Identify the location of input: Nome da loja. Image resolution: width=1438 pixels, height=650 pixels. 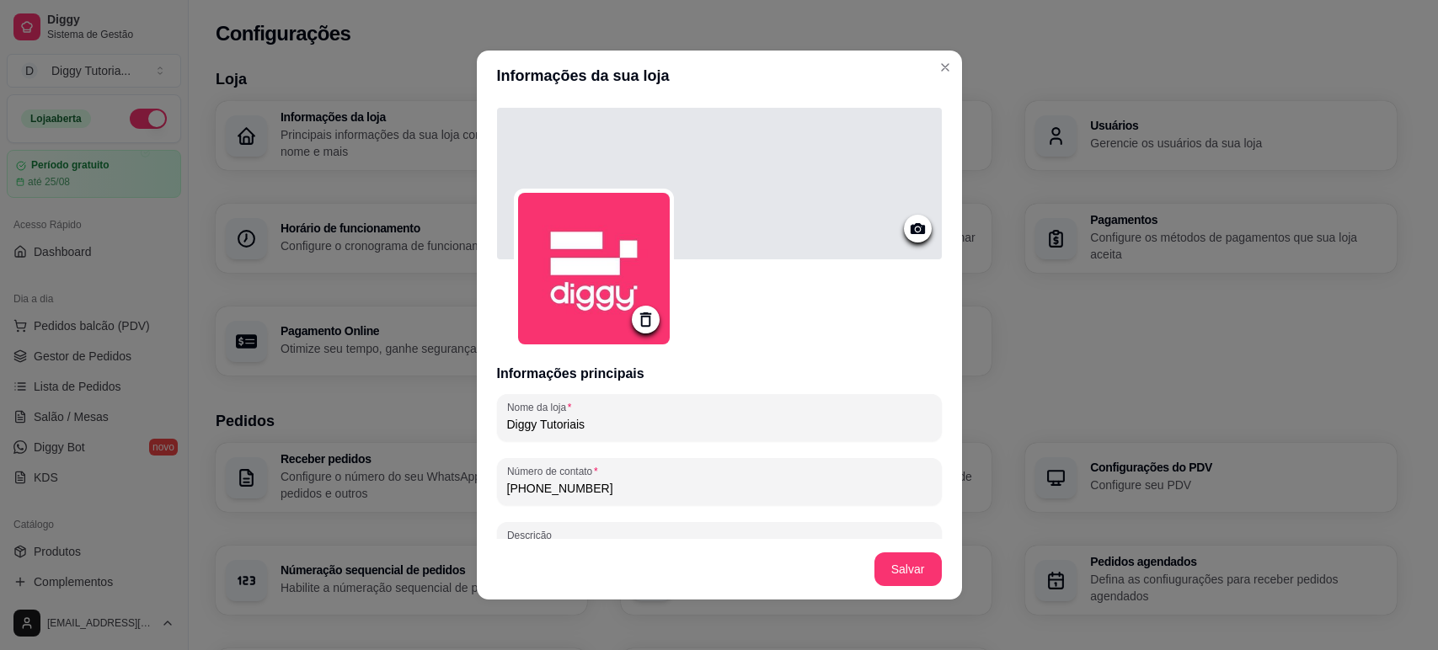
(719, 425).